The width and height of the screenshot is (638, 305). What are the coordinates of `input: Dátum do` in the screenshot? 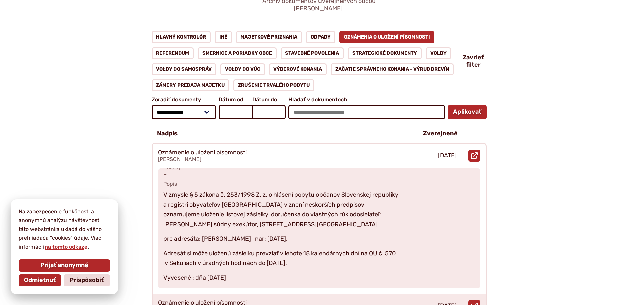 It's located at (269, 112).